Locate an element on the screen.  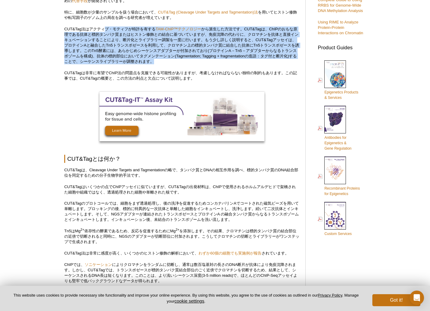
span: Antibodies for Epigenetics & Gene Regulation is located at coordinates (338, 143).